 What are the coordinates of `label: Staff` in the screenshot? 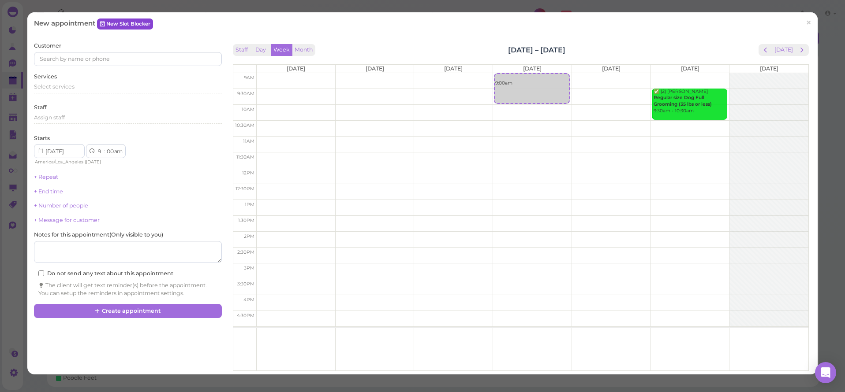 It's located at (40, 108).